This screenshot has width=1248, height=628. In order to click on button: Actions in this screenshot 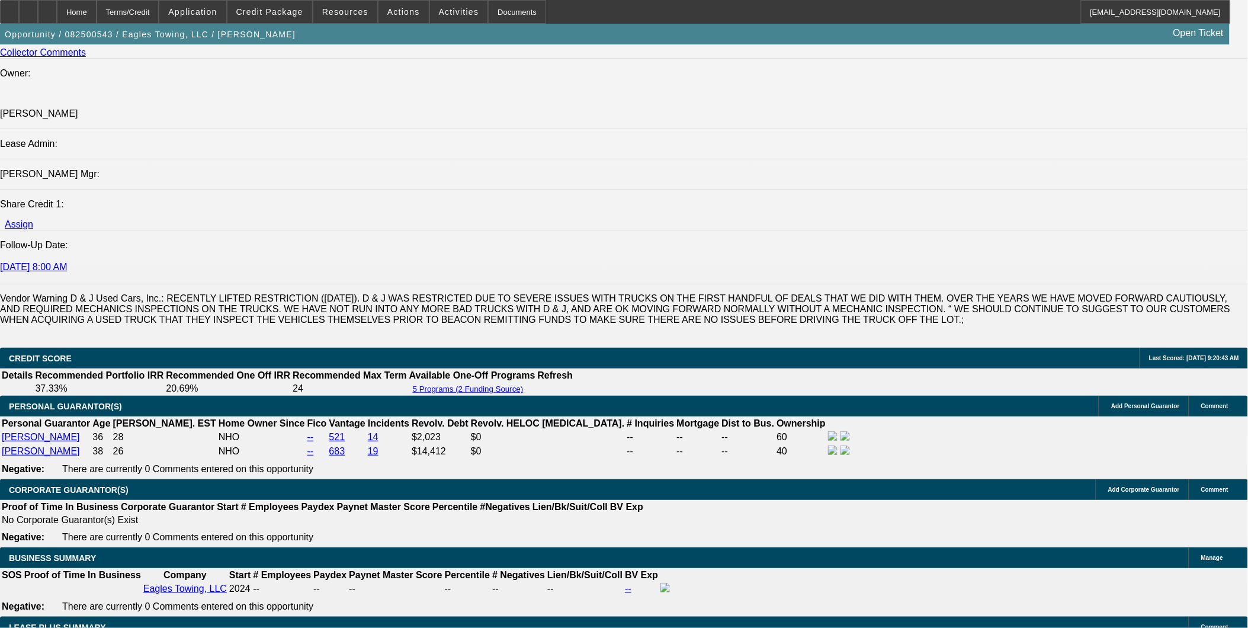, I will do `click(403, 12)`.